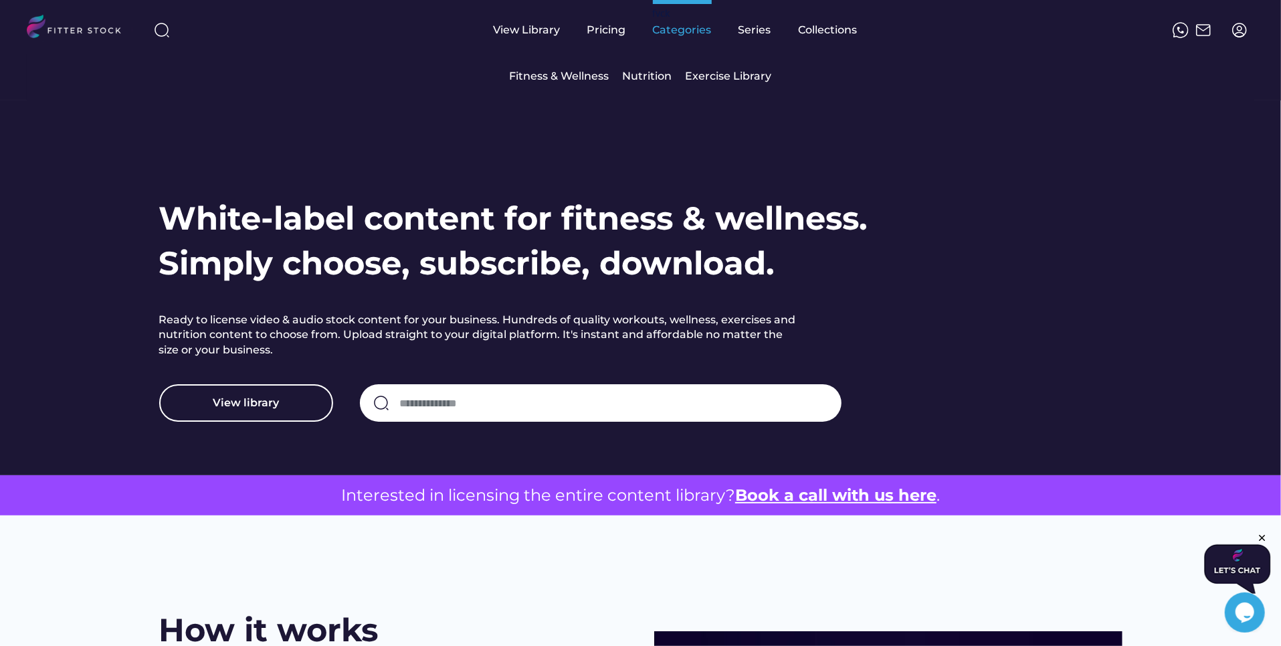  What do you see at coordinates (480, 335) in the screenshot?
I see `h2: Ready to license video & audio stock content for your business. Hundreds of quality workouts, wel...` at bounding box center [480, 335].